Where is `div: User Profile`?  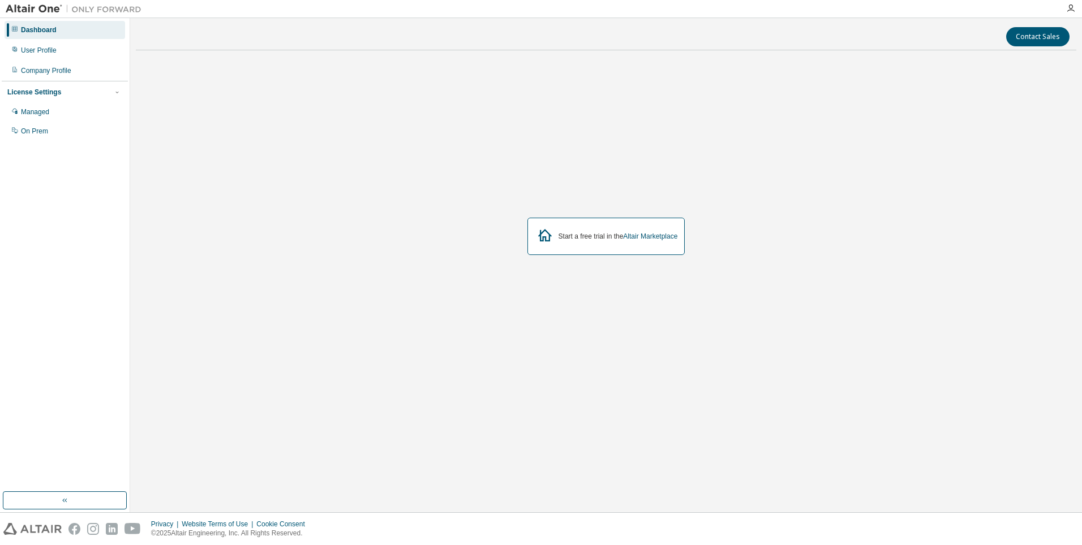
div: User Profile is located at coordinates (38, 50).